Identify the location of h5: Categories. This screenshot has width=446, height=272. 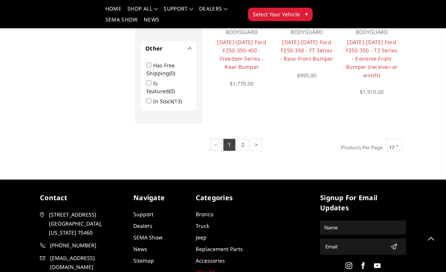
(223, 198).